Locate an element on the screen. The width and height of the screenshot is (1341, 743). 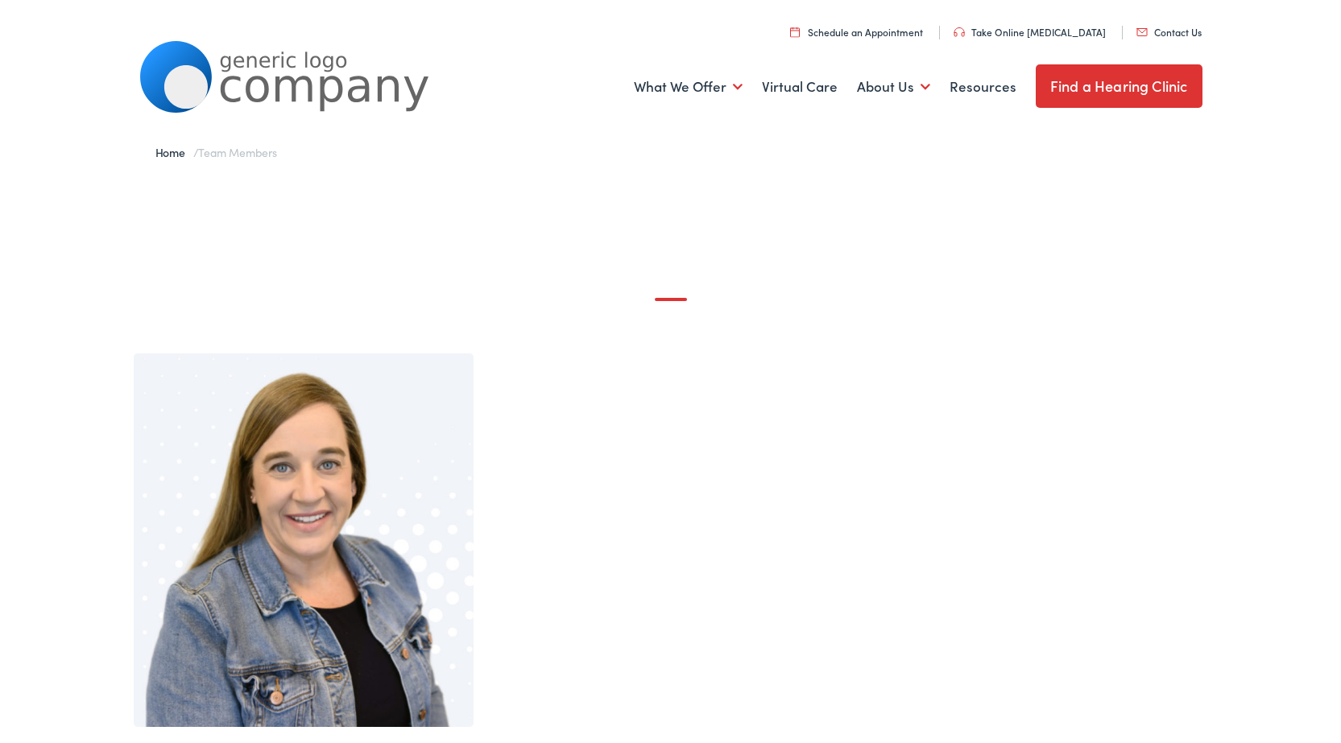
a: Resources is located at coordinates (982, 87).